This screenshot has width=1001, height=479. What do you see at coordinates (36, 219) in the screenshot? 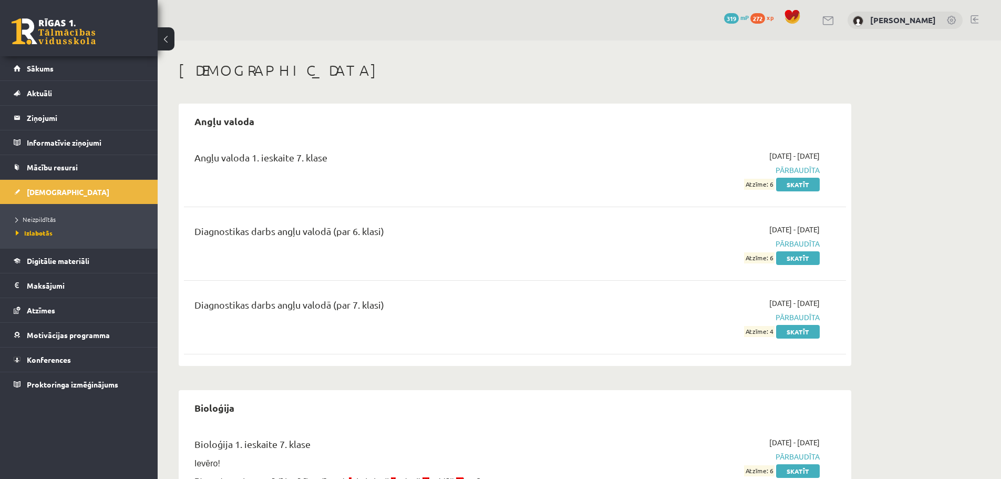
I see `span: Neizpildītās` at bounding box center [36, 219].